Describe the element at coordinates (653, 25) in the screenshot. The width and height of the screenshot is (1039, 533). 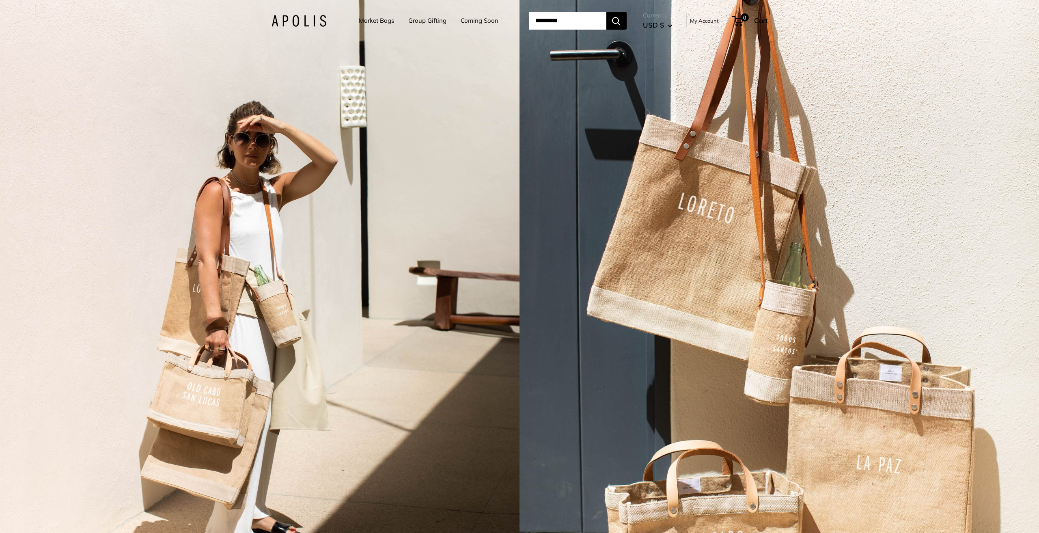
I see `span: USD $` at that location.